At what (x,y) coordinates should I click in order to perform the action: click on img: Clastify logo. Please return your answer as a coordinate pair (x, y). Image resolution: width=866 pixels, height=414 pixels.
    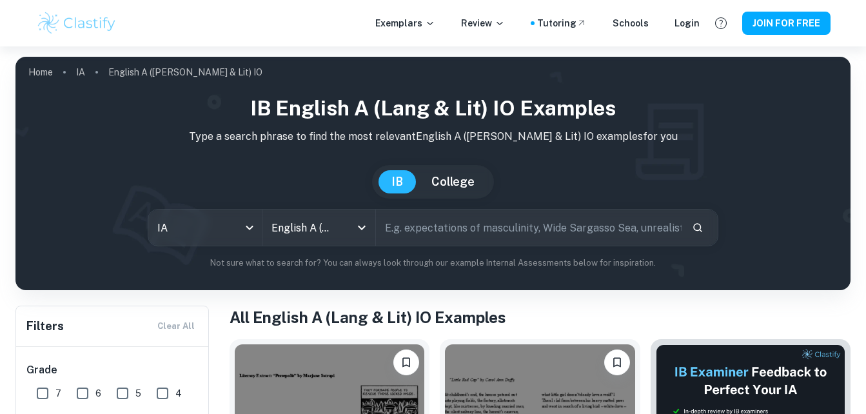
    Looking at the image, I should click on (77, 23).